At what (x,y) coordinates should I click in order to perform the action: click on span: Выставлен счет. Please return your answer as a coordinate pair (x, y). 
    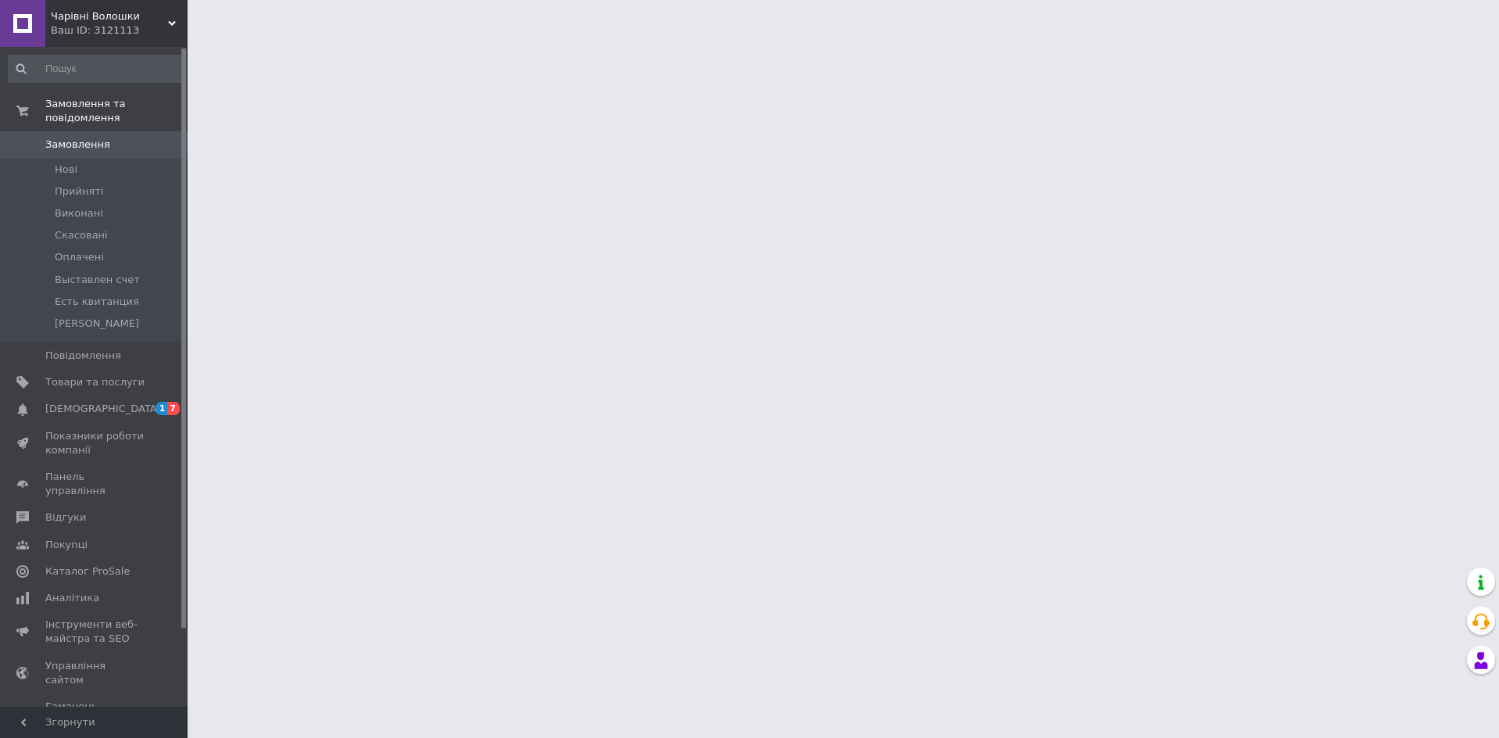
    Looking at the image, I should click on (97, 280).